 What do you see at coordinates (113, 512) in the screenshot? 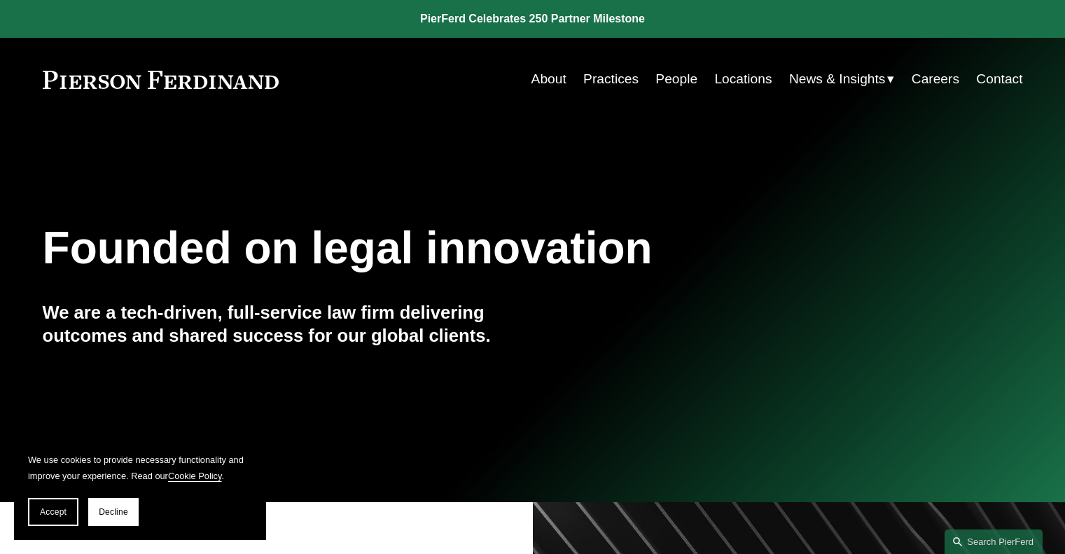
I see `span: Decline` at bounding box center [113, 512].